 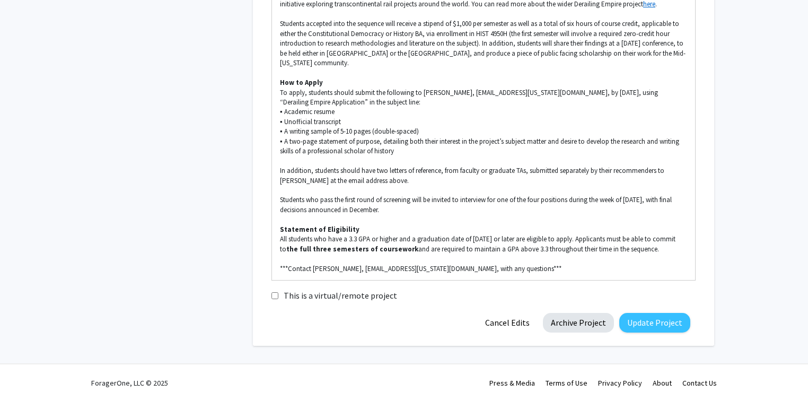 What do you see at coordinates (301, 82) in the screenshot?
I see `strong: How to Apply` at bounding box center [301, 82].